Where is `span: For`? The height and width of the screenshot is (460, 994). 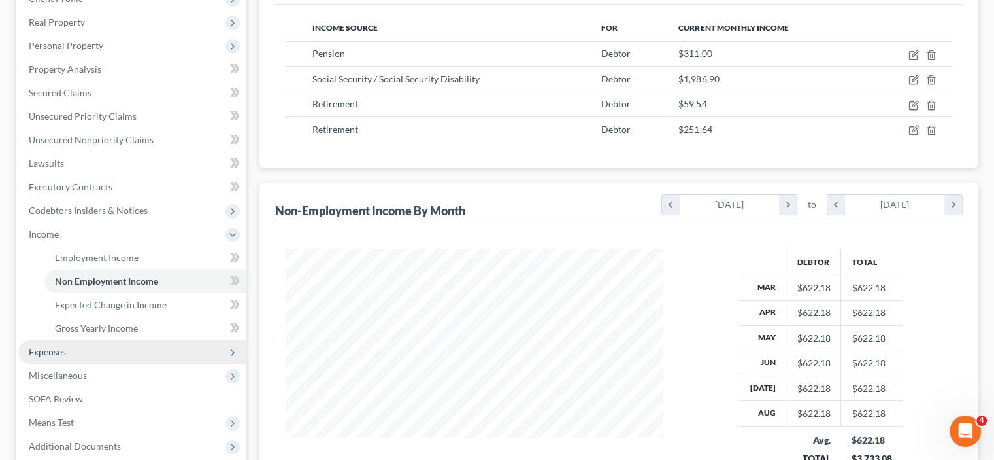 span: For is located at coordinates (609, 27).